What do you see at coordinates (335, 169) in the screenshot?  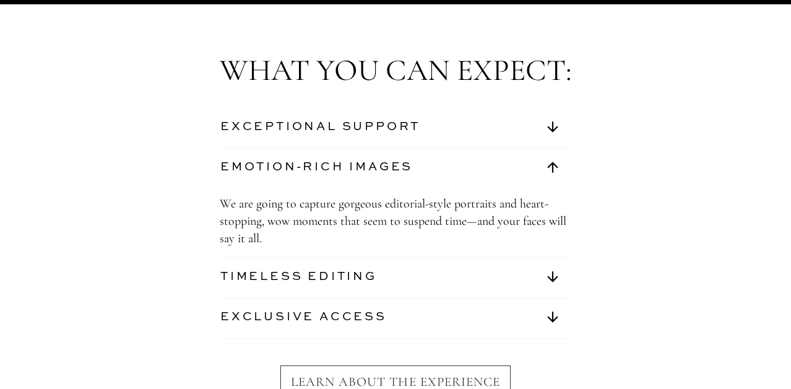 I see `a: EMOTION-RICH IMAGES` at bounding box center [335, 169].